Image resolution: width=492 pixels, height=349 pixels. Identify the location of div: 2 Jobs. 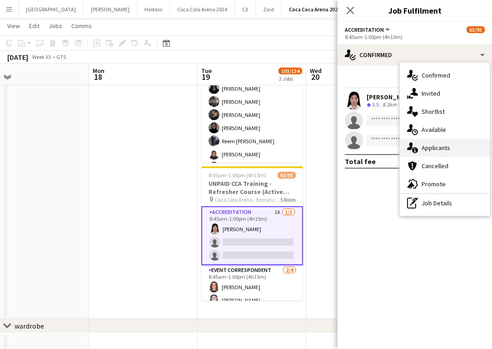
(290, 79).